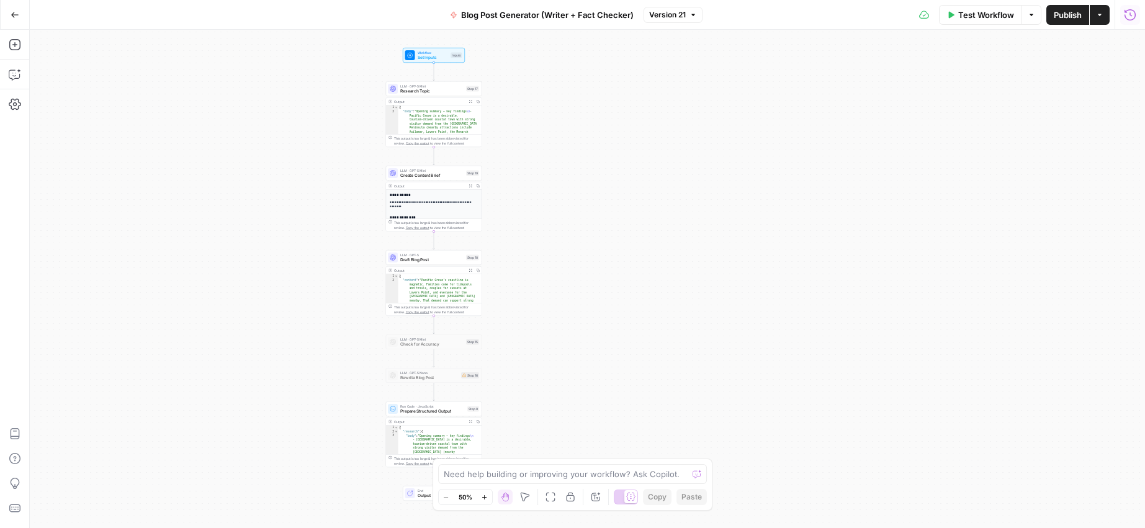 The image size is (1145, 528). Describe the element at coordinates (430, 378) in the screenshot. I see `span: Rewrite Blog Post` at that location.